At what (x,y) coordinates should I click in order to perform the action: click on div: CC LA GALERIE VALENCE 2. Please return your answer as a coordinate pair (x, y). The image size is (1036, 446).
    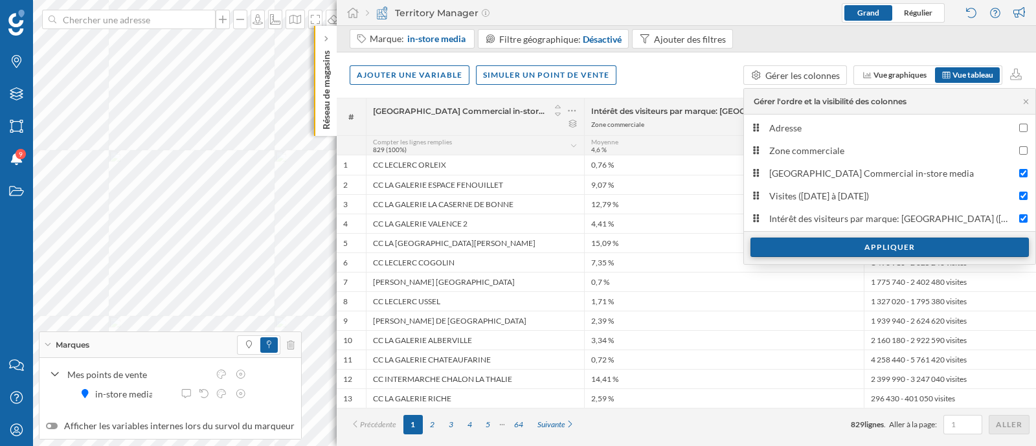
    Looking at the image, I should click on (474, 223).